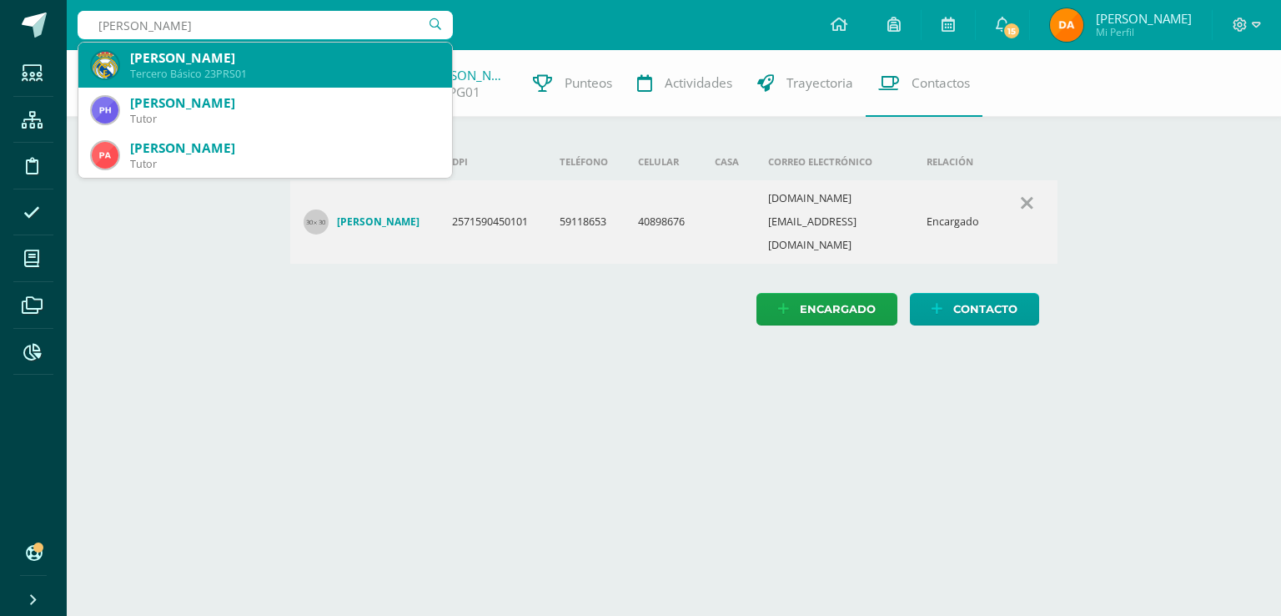 Image resolution: width=1281 pixels, height=616 pixels. I want to click on span: Trayectoria, so click(820, 83).